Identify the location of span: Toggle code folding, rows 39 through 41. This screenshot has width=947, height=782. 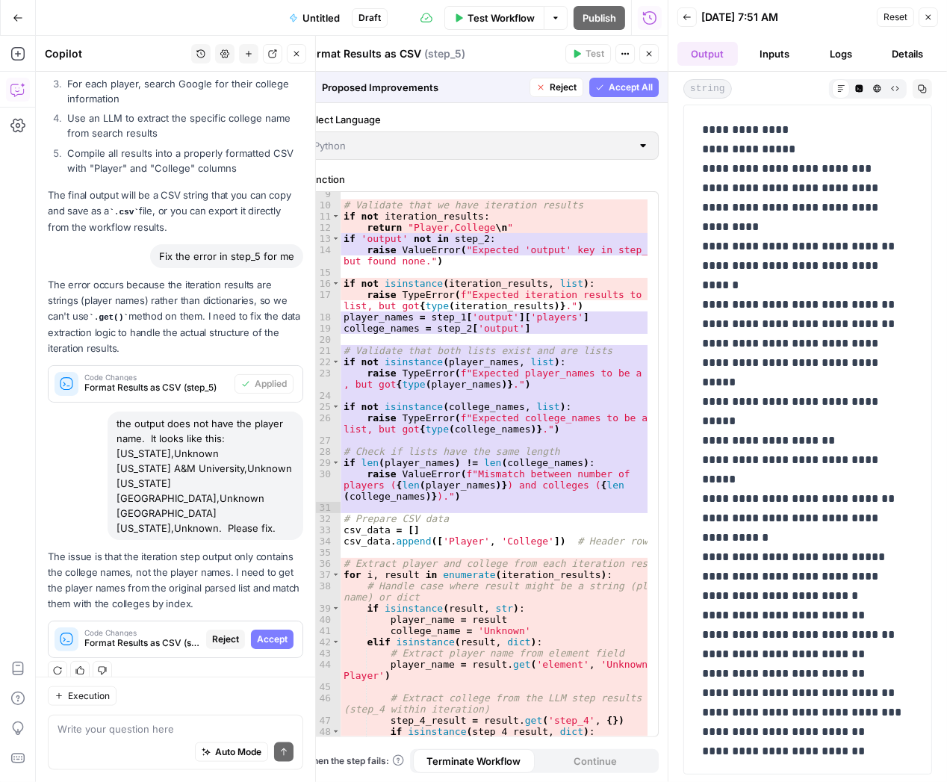
(335, 608).